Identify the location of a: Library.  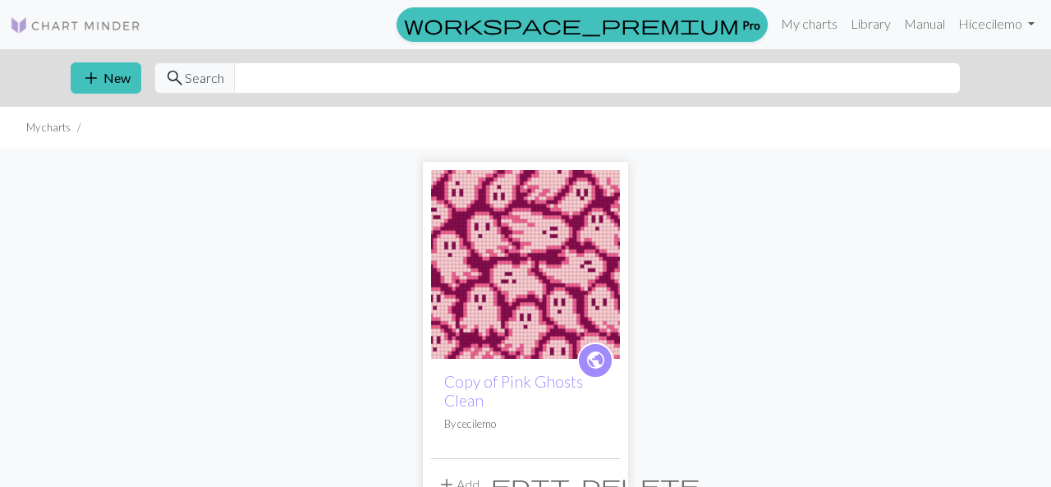
(871, 24).